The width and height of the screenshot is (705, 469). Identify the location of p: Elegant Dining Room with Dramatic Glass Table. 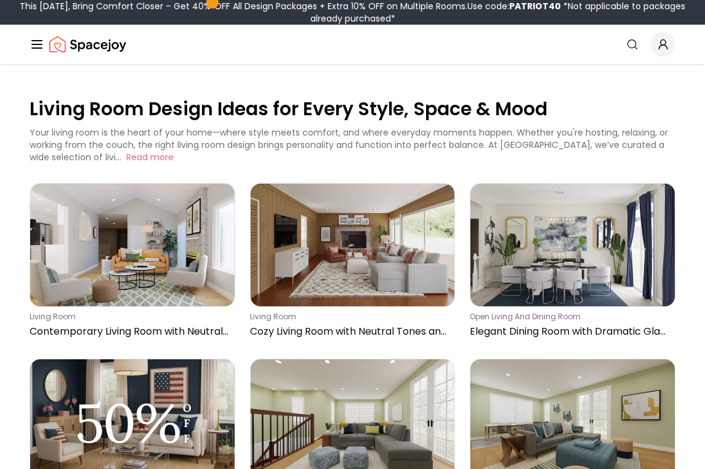
(570, 331).